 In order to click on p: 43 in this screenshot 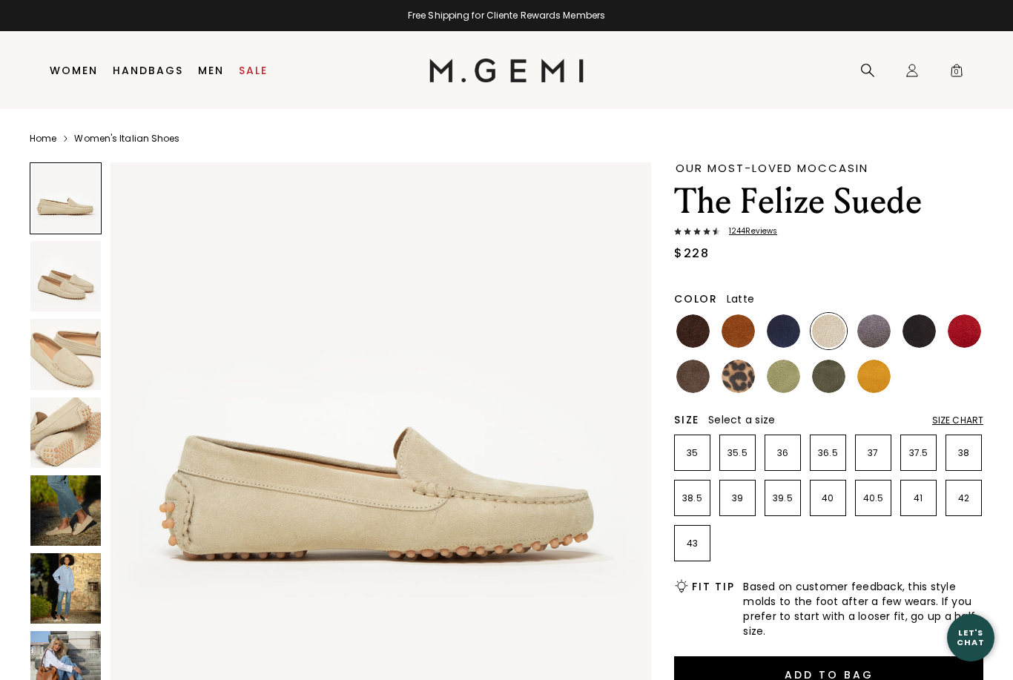, I will do `click(692, 543)`.